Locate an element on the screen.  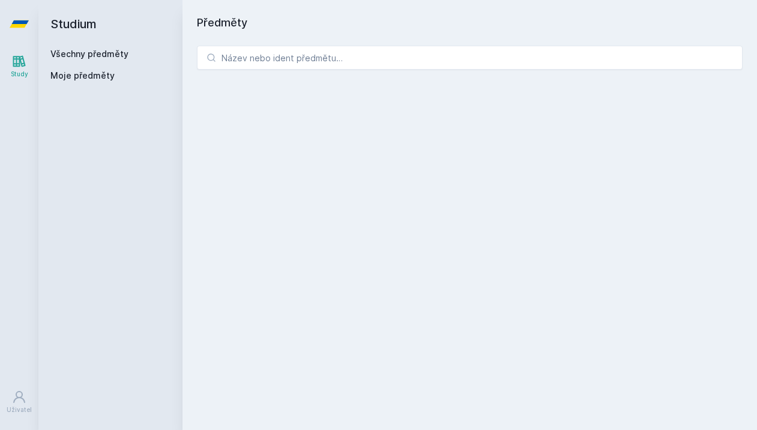
h1: Předměty is located at coordinates (469, 23).